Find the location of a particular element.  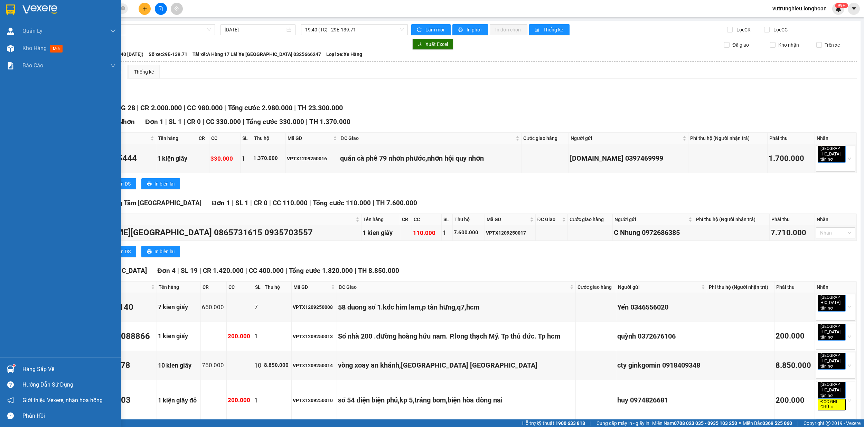

span: SL 19 is located at coordinates (189, 271).